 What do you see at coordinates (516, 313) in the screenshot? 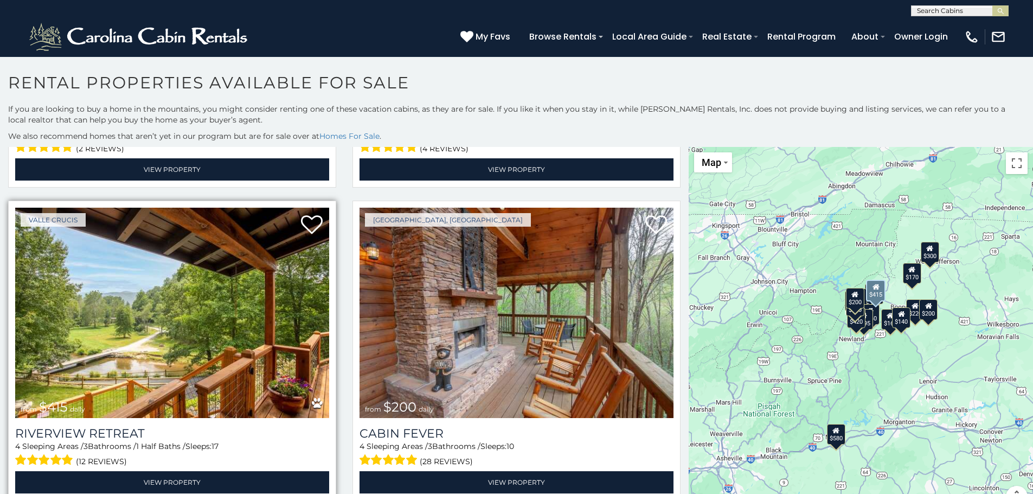
I see `a: Cabin Fever from $200 daily` at bounding box center [516, 313].